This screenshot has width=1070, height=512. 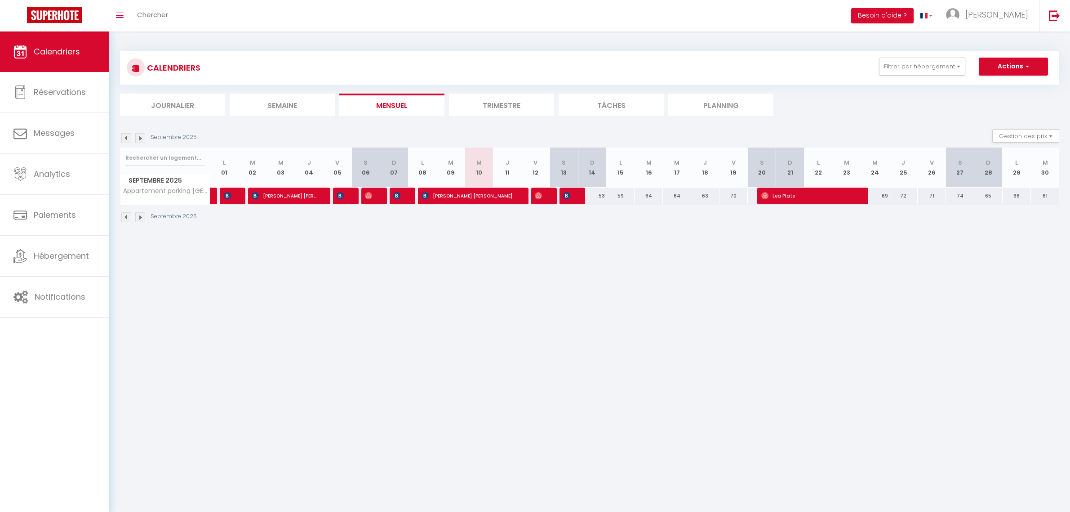 What do you see at coordinates (932, 167) in the screenshot?
I see `th: 26` at bounding box center [932, 167].